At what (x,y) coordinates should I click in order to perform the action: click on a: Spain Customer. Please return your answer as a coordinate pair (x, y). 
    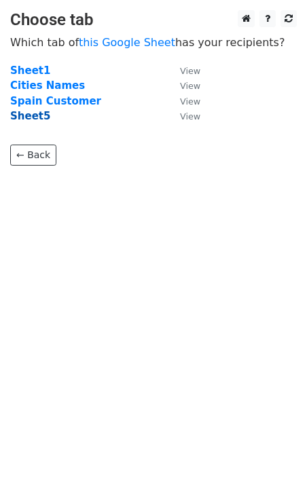
    Looking at the image, I should click on (56, 101).